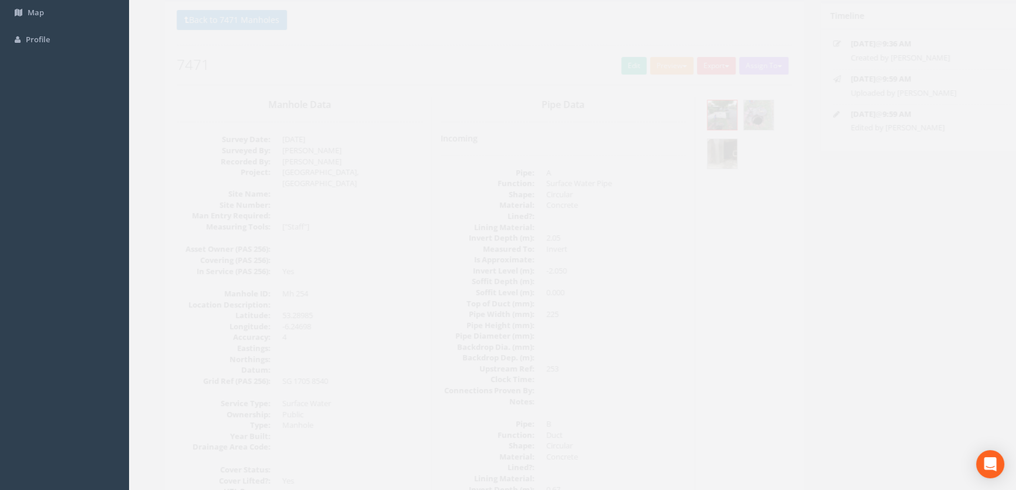  I want to click on dt: Notes:, so click(466, 401).